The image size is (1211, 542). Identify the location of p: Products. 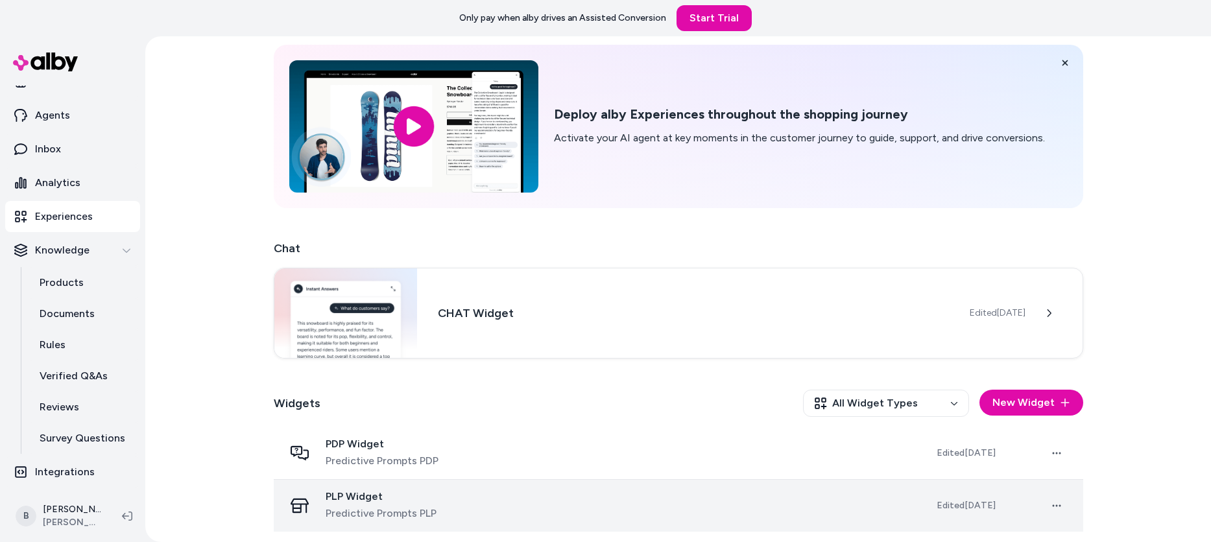
(62, 283).